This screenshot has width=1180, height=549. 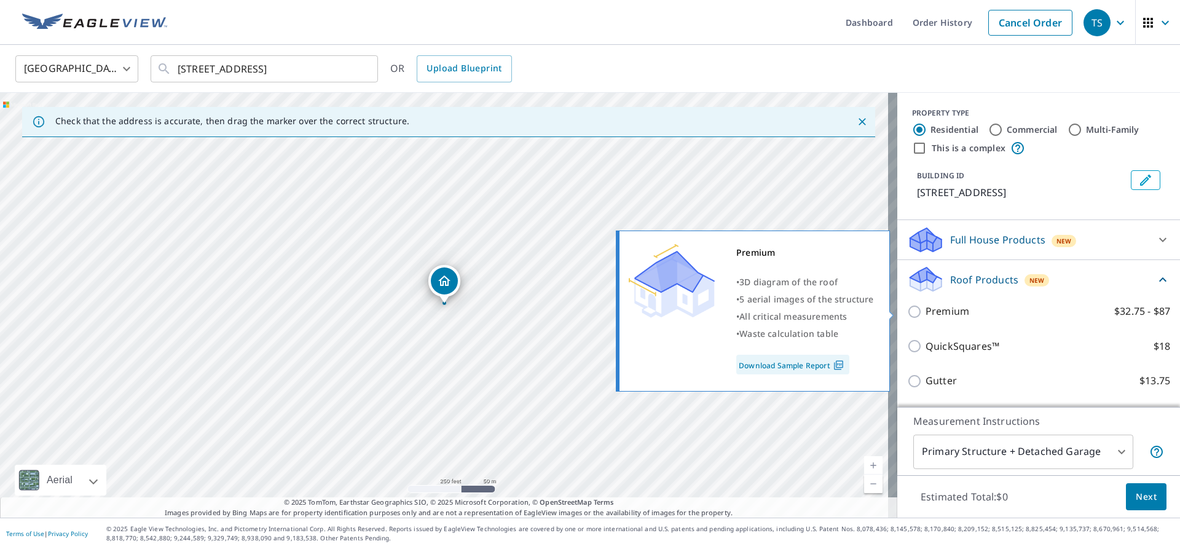 I want to click on a: Cancel Order, so click(x=1030, y=23).